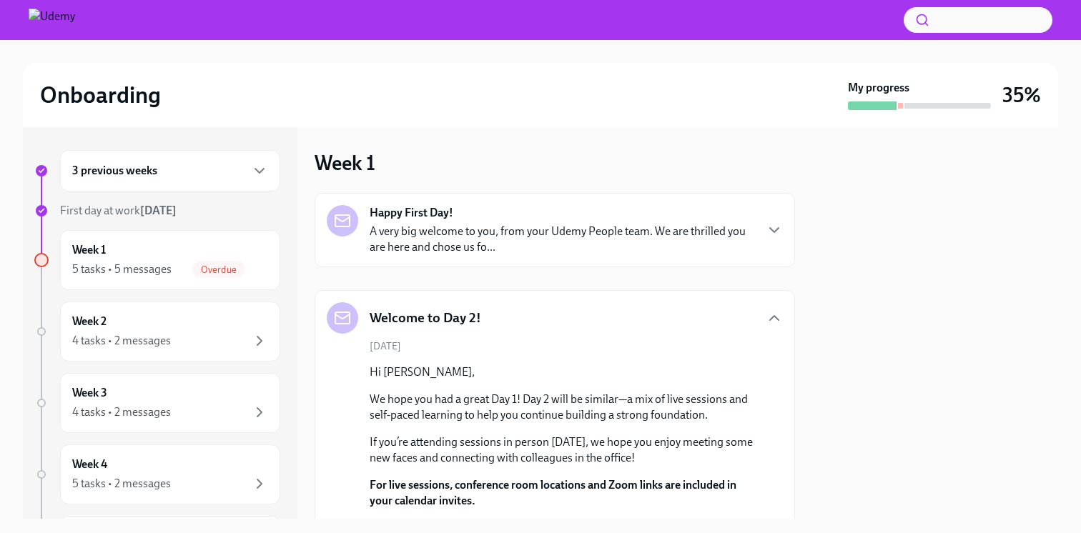 This screenshot has width=1081, height=533. Describe the element at coordinates (219, 270) in the screenshot. I see `span: Overdue` at that location.